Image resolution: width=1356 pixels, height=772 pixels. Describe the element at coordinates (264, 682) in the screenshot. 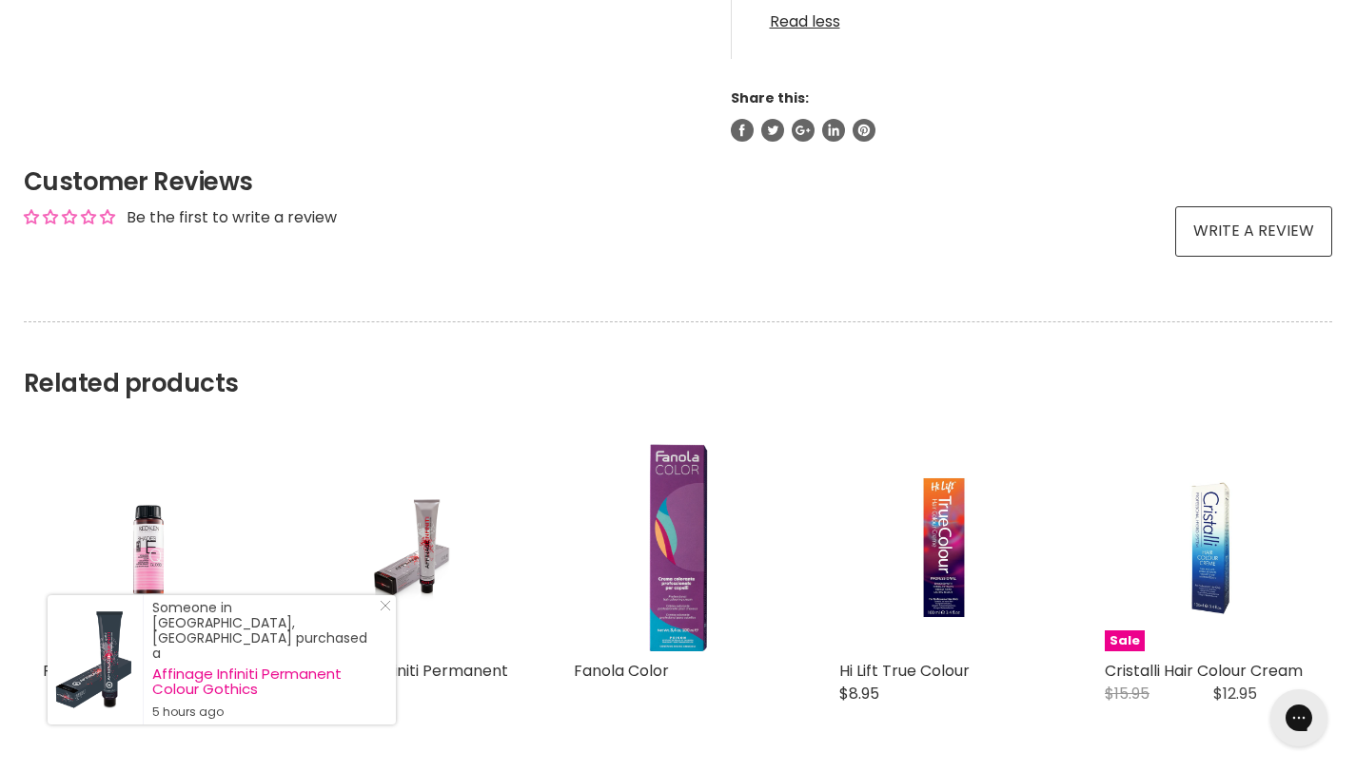

I see `a: Affinage Infiniti Permanent Colour Gothics` at that location.